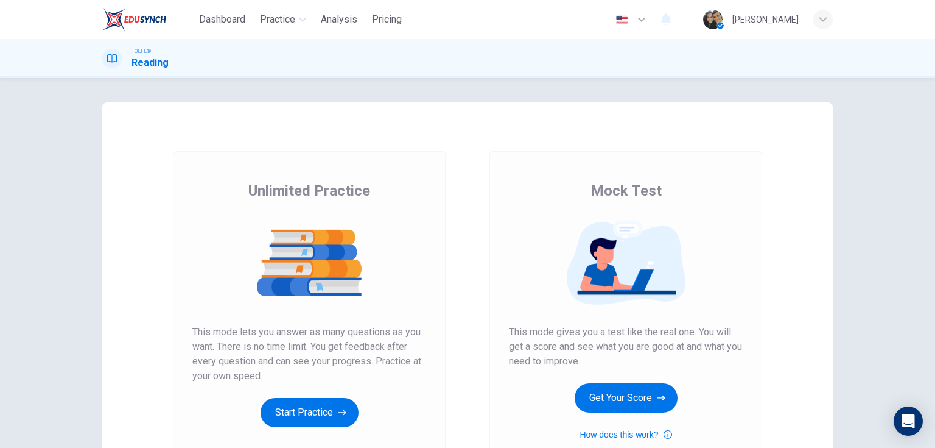  What do you see at coordinates (713, 19) in the screenshot?
I see `img: Profile picture` at bounding box center [713, 19].